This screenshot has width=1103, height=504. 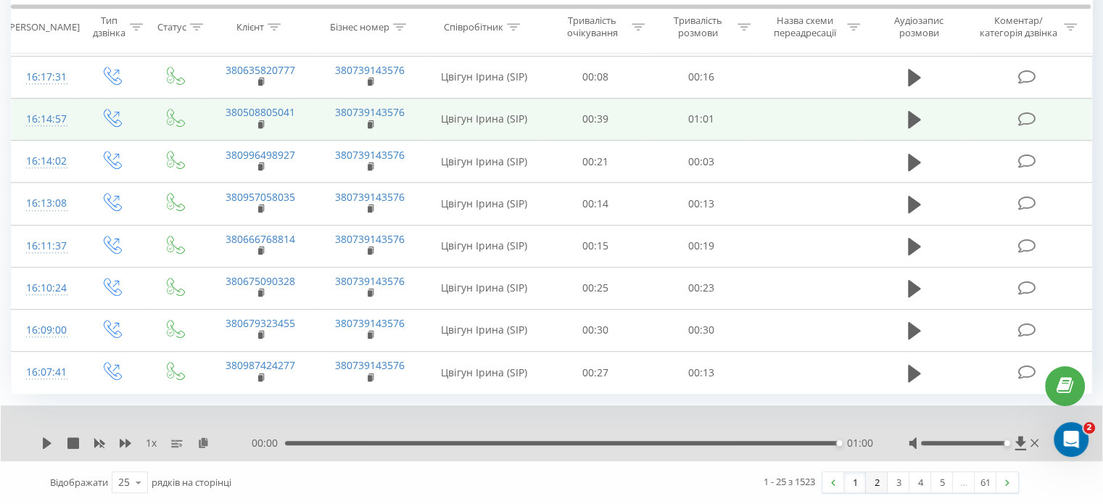 I want to click on a: 380635820777, so click(x=260, y=70).